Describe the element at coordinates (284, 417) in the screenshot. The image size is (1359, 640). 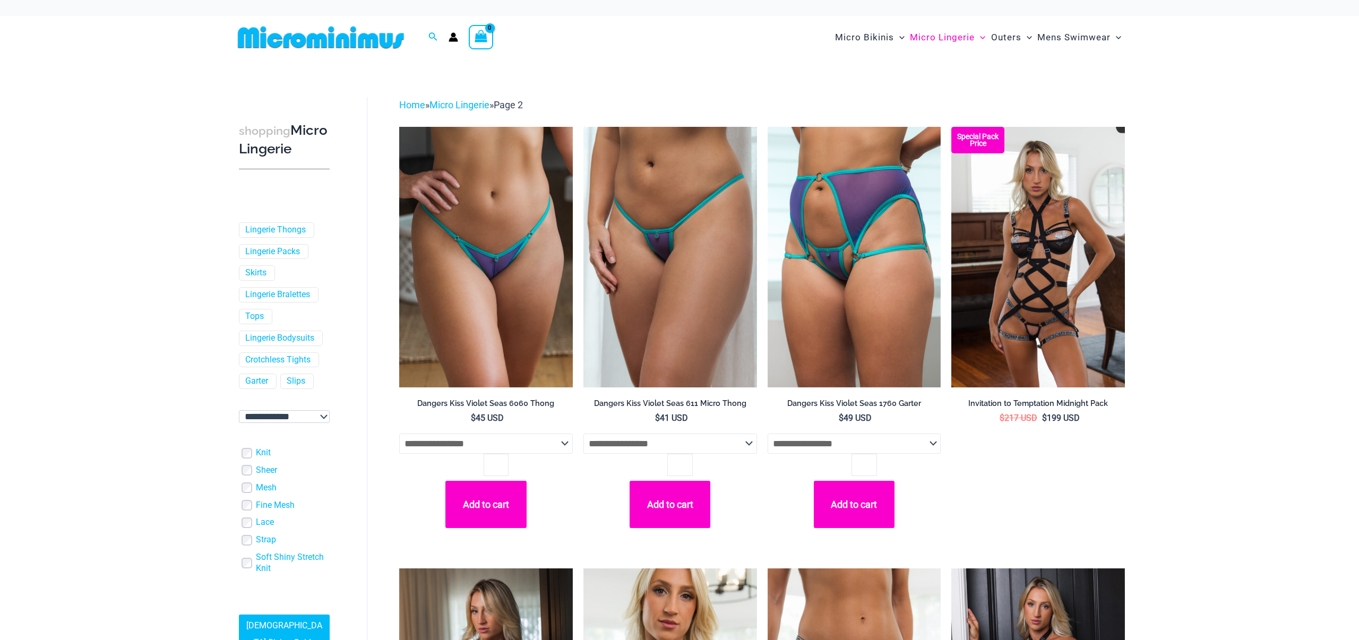
I see `select: wpc-taxonomy-pa_color-745982` at that location.